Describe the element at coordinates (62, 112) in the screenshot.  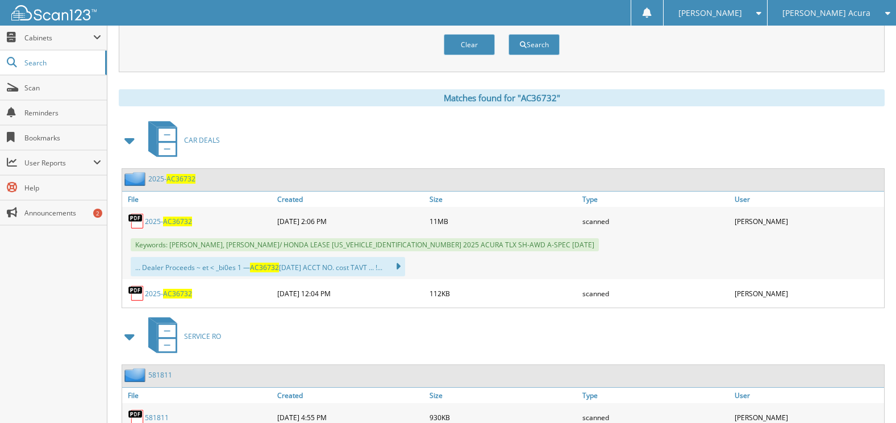
I see `span: Reminders` at that location.